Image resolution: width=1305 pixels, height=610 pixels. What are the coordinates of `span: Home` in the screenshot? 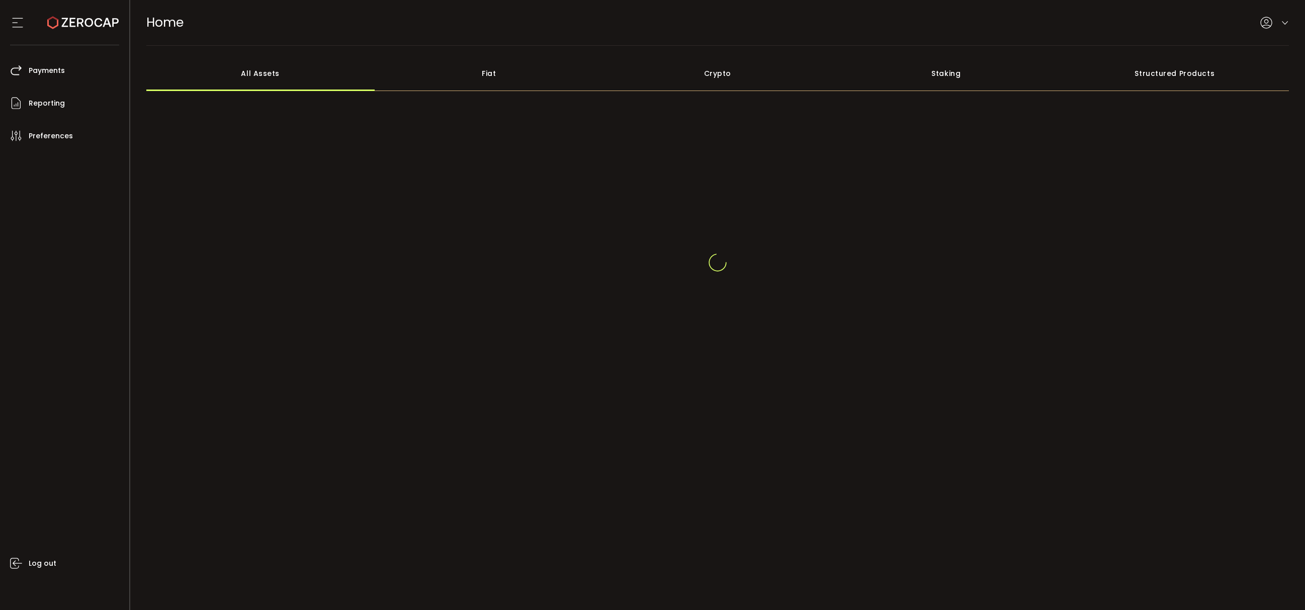 It's located at (165, 22).